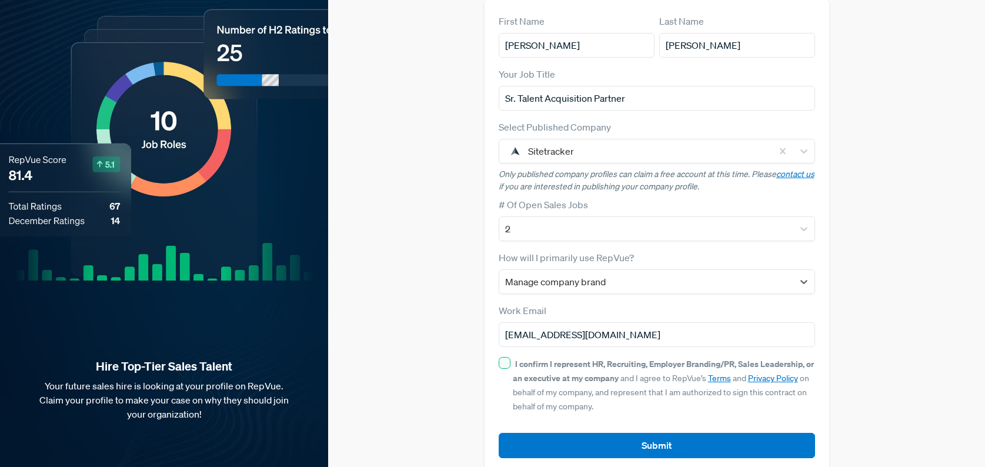  I want to click on input: Email, so click(657, 335).